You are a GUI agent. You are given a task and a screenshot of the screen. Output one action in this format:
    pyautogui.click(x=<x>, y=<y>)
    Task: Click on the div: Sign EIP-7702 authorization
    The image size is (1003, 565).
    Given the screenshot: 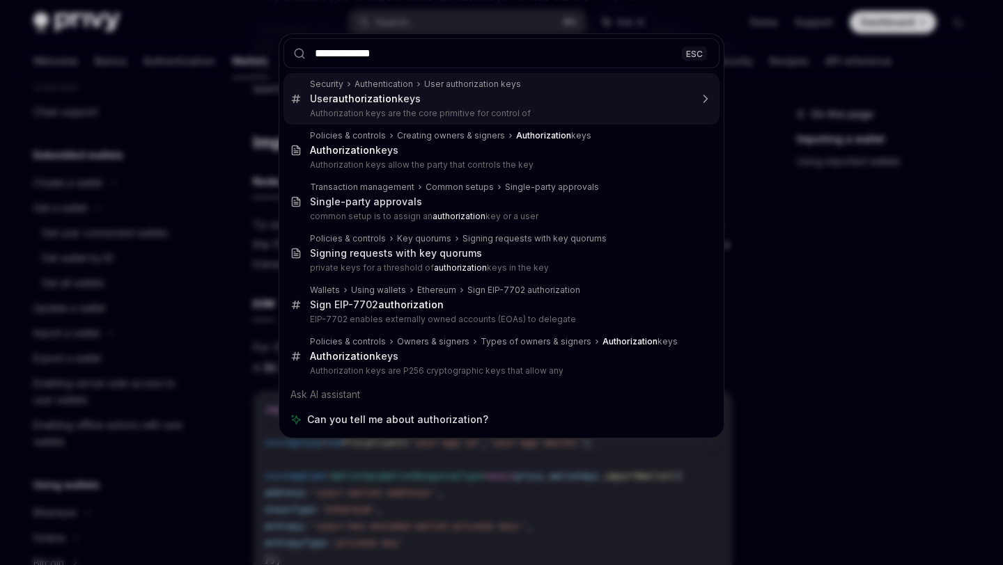 What is the action you would take?
    pyautogui.click(x=524, y=290)
    